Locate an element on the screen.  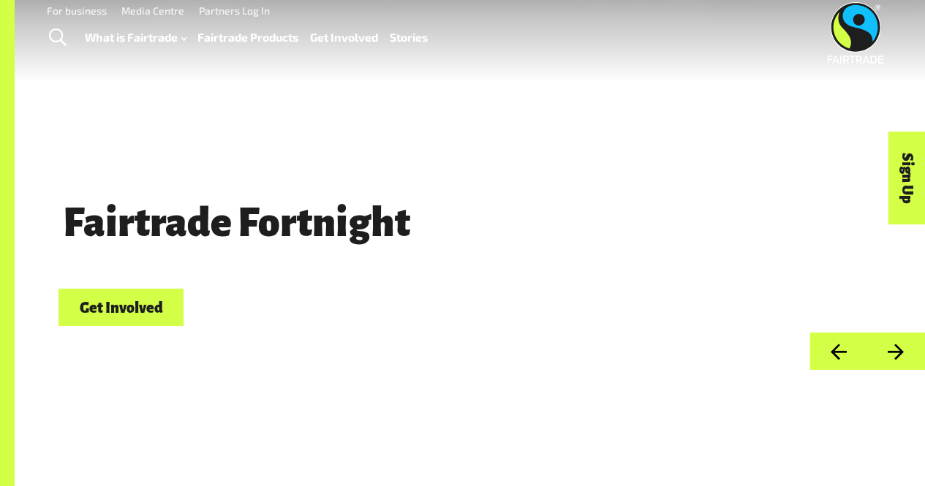
a: Stories is located at coordinates (409, 37).